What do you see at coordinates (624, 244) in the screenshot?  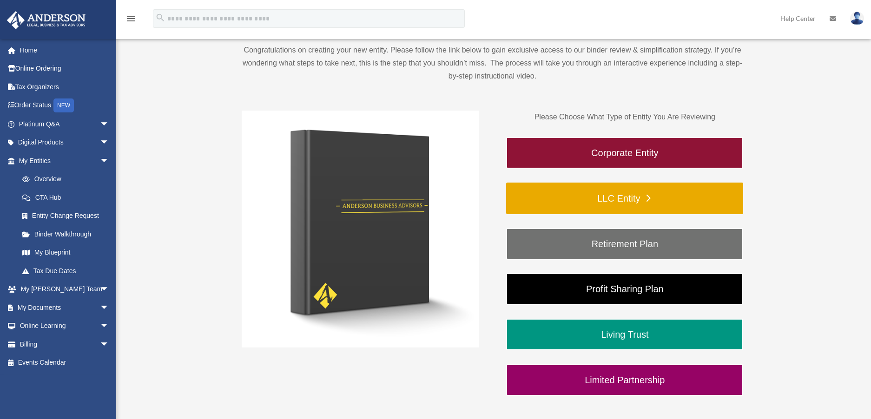 I see `a: Retirement Plan` at bounding box center [624, 244].